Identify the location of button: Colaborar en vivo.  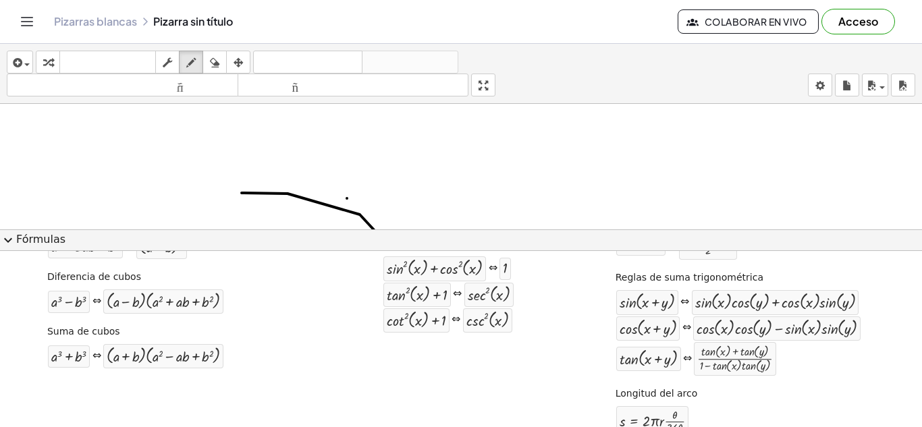
(748, 22).